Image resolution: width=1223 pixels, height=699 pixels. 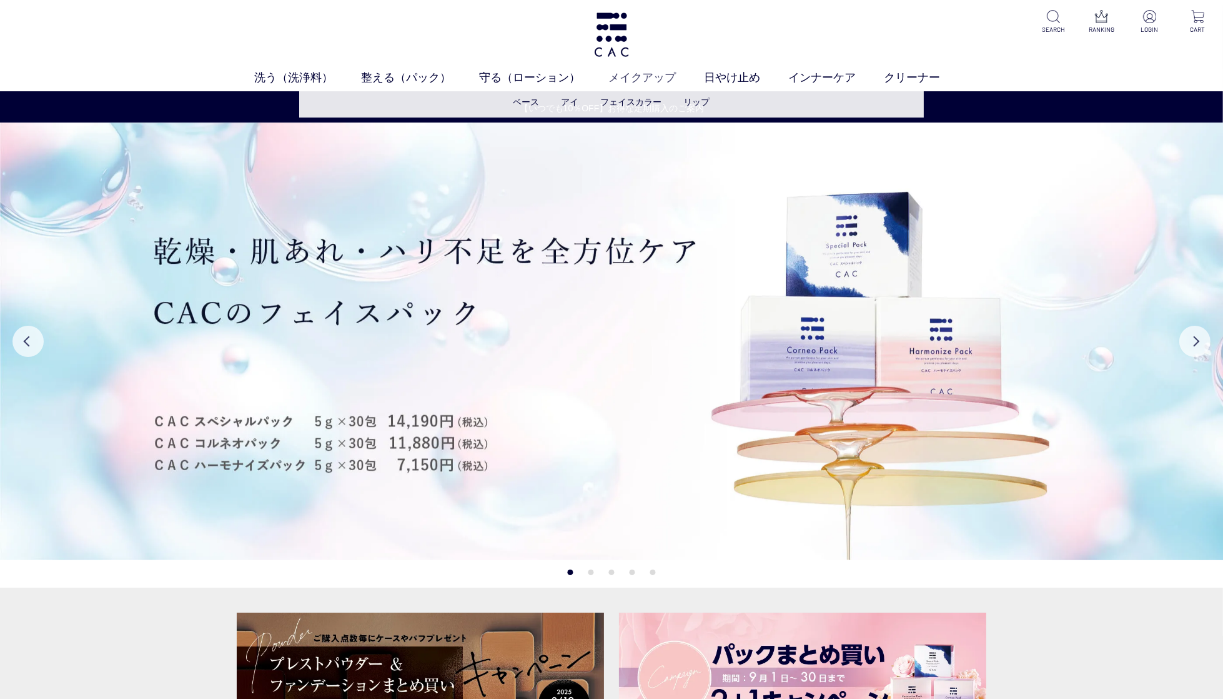 I want to click on a: 【いつでも10％OFF】お得な定期購入のご案内, so click(x=612, y=108).